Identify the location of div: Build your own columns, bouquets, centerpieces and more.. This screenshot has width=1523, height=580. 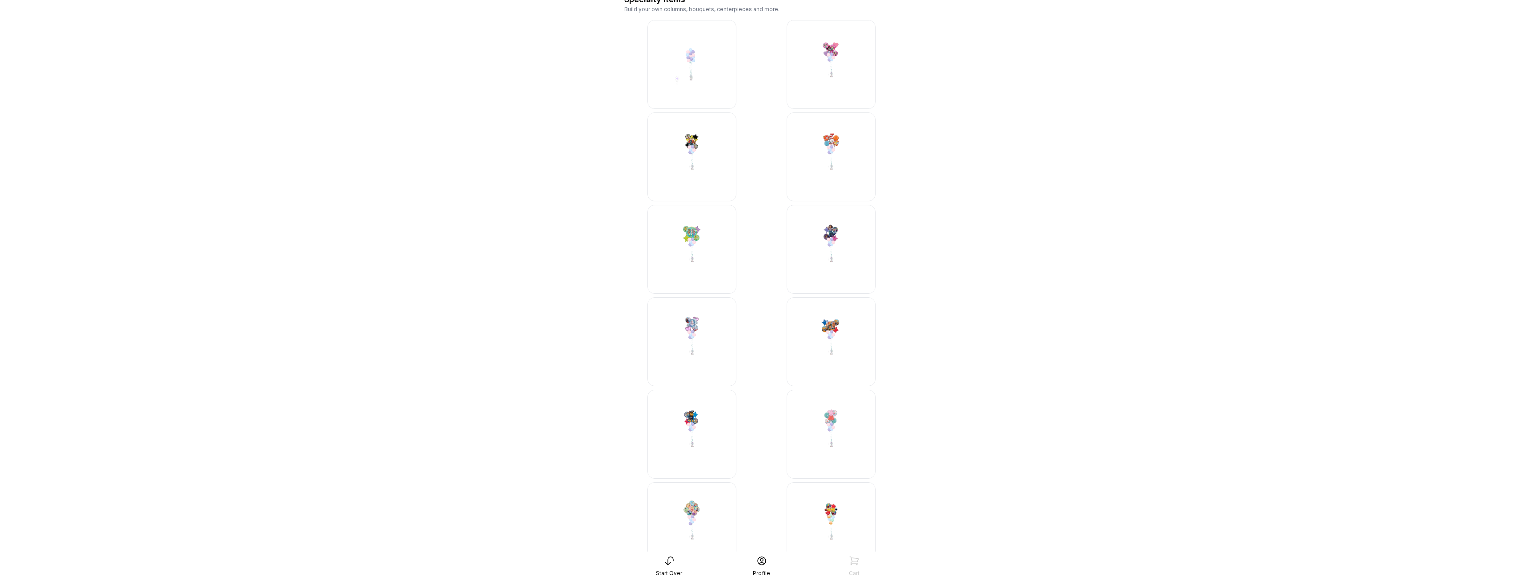
(762, 9).